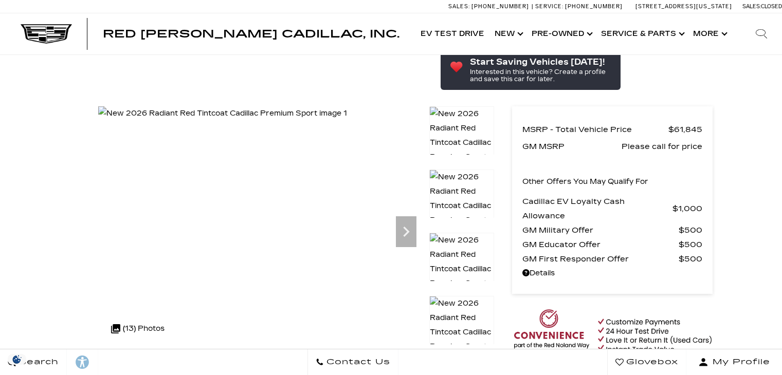  Describe the element at coordinates (597, 209) in the screenshot. I see `span: Cadillac EV Loyalty Cash Allowance` at that location.